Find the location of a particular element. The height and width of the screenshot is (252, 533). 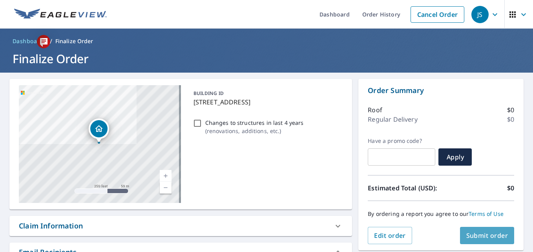

span: Apply is located at coordinates (454, 157).